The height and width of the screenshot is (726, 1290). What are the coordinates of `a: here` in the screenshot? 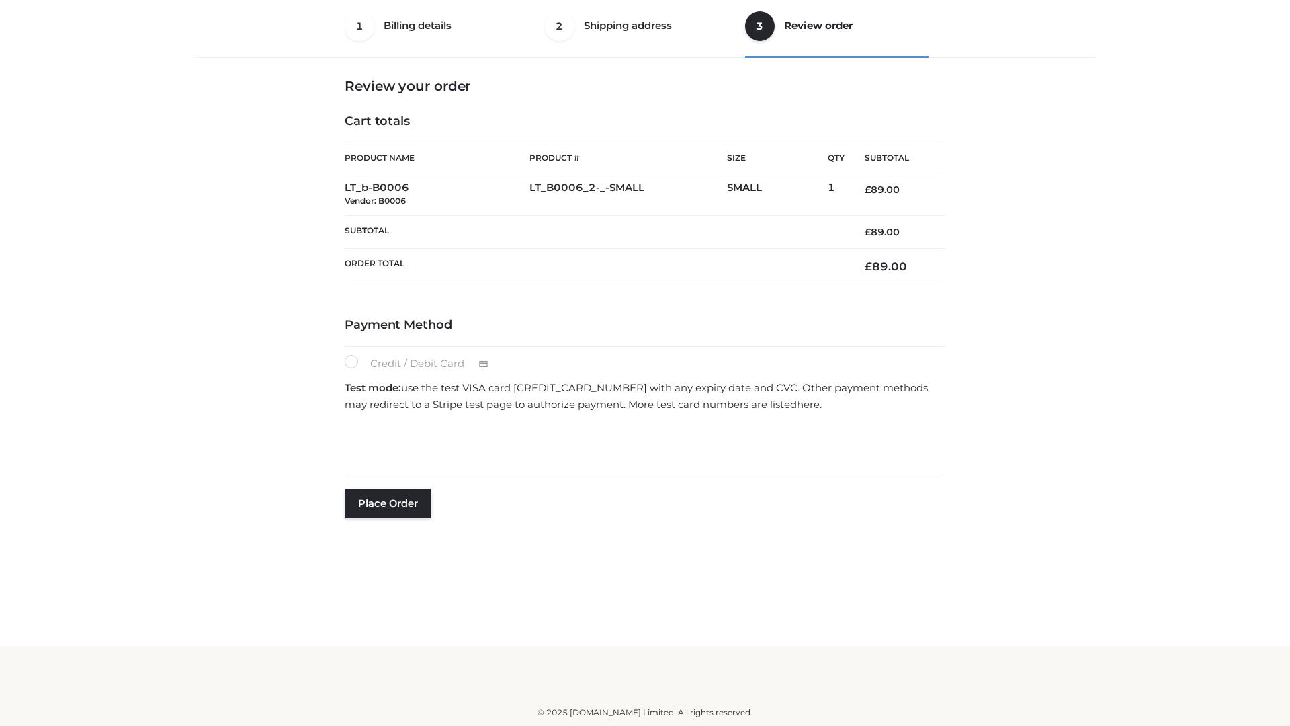 It's located at (809, 404).